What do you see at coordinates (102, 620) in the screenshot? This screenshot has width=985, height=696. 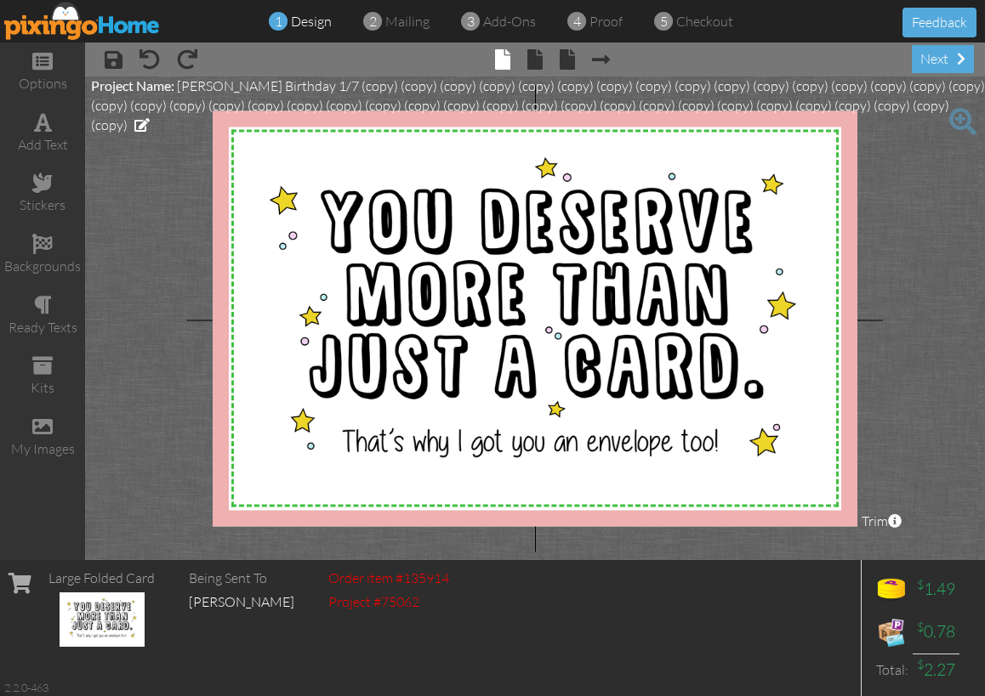 I see `img: 135914-1-1758240575618-c383d85ada49b4eb-qa.jpg` at bounding box center [102, 620].